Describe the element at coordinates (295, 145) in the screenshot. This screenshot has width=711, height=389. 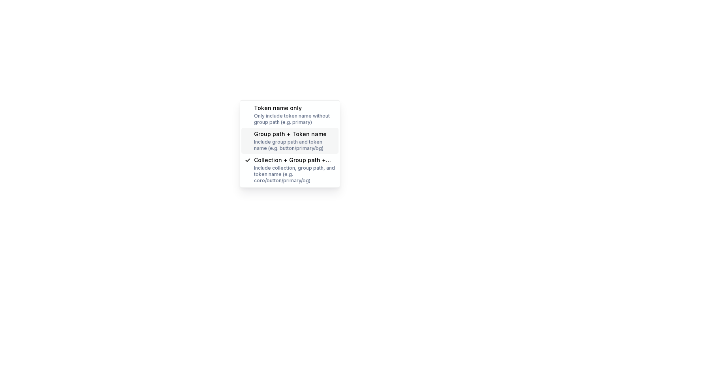
I see `div: Include group path and token name (e.g. button/primary/bg)` at that location.